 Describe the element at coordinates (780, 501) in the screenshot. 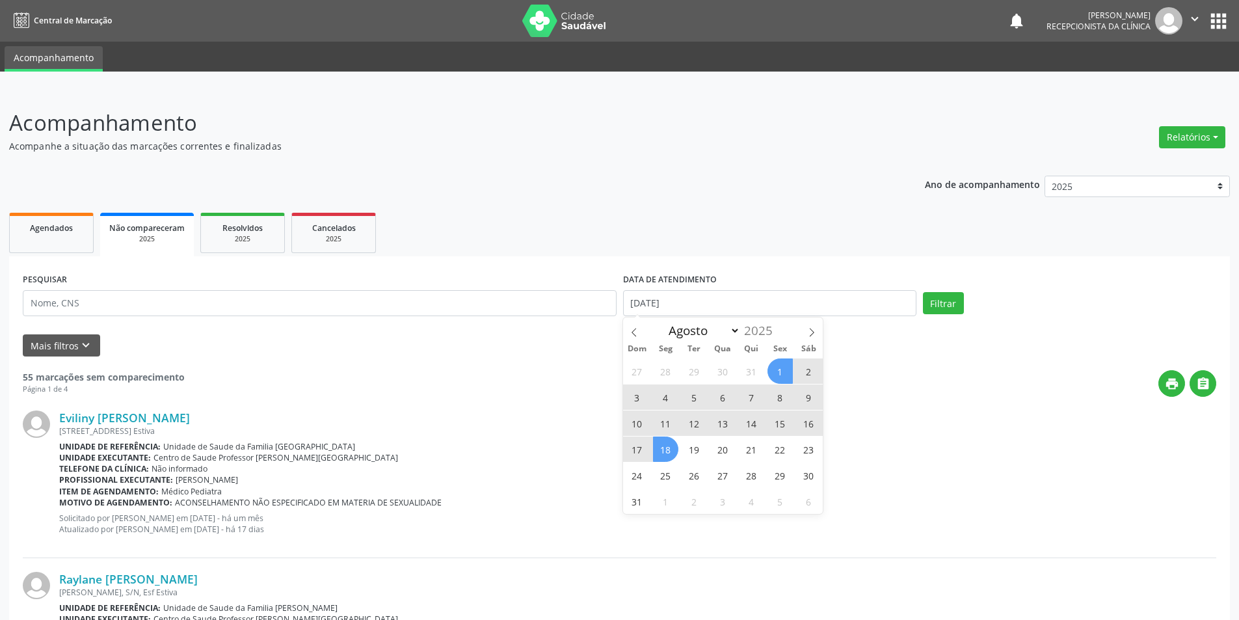

I see `span: Setembro 5, 2025` at that location.